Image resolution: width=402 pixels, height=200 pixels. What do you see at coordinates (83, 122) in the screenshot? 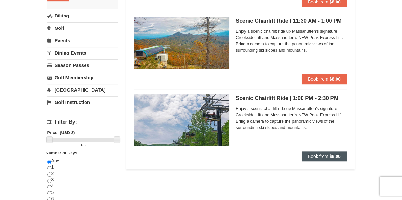
I see `h4: Filter By:` at bounding box center [83, 122].